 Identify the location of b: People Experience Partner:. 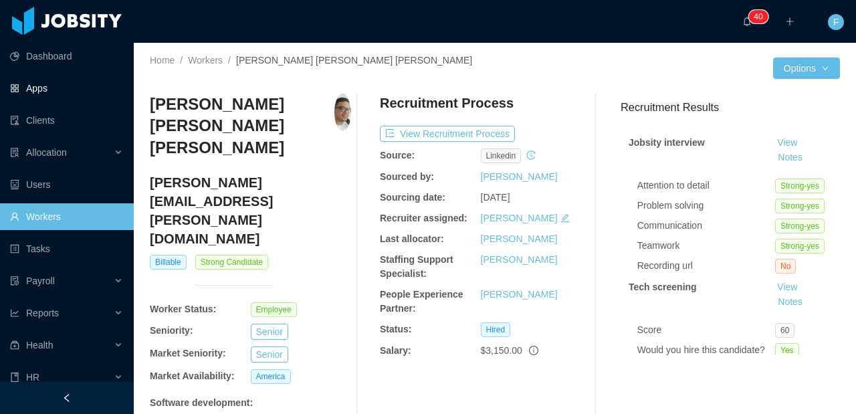
(421, 301).